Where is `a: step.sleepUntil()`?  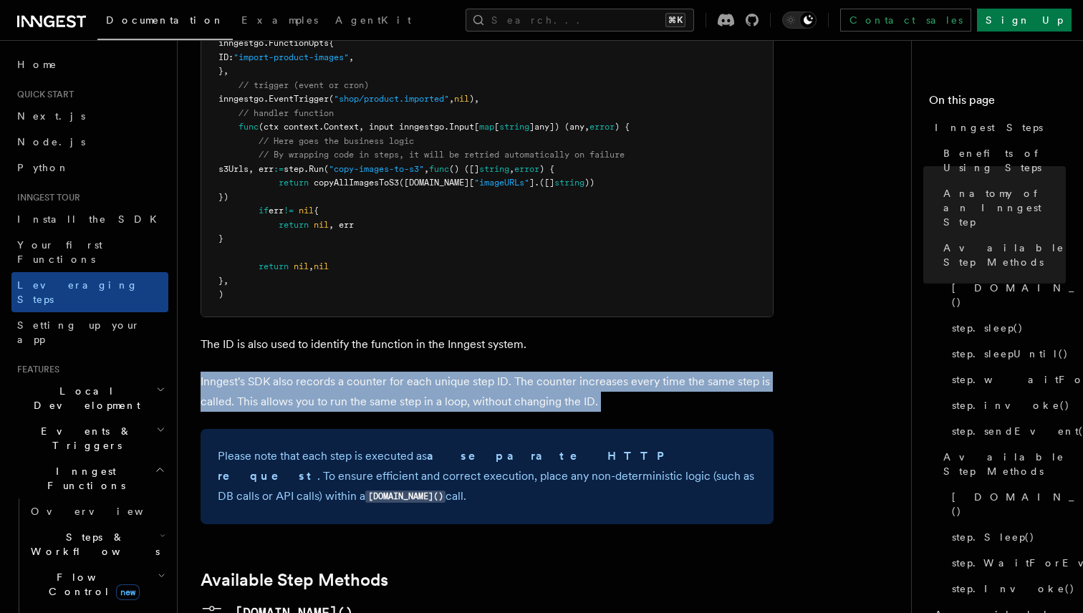
a: step.sleepUntil() is located at coordinates (1005, 354).